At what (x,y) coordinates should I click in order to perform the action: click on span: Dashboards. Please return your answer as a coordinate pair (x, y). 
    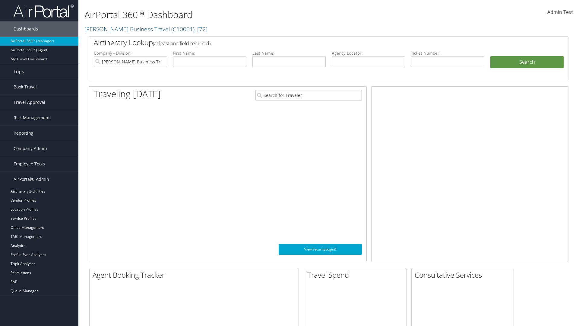
    Looking at the image, I should click on (26, 29).